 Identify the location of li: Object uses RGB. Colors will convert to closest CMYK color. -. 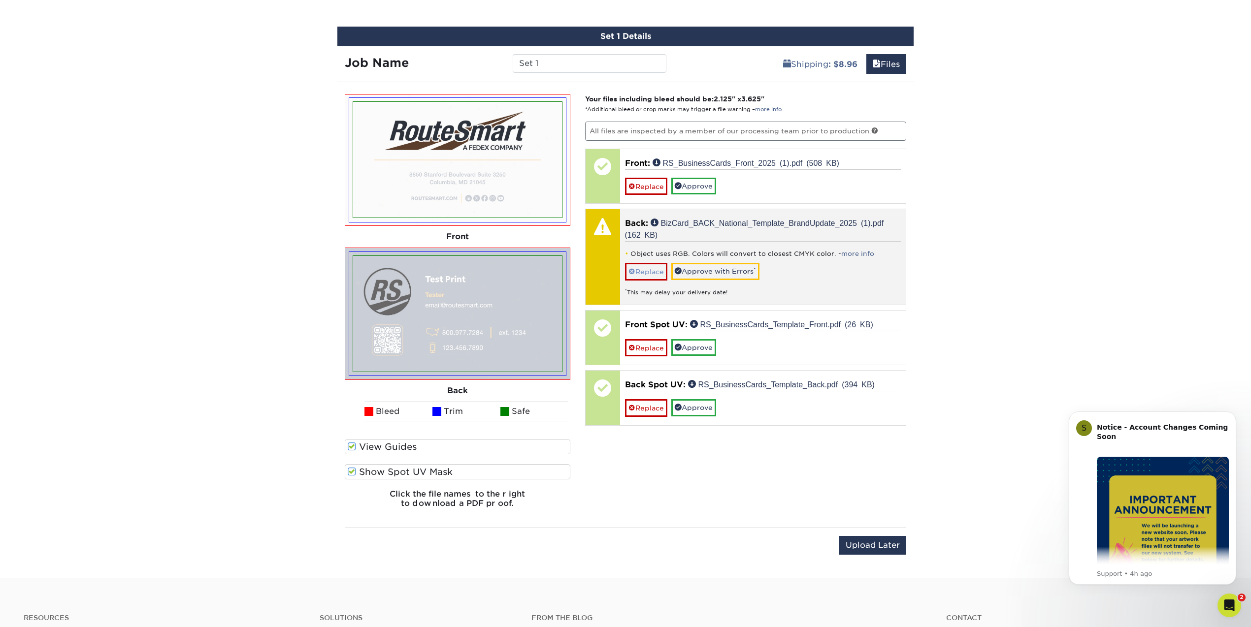
(763, 254).